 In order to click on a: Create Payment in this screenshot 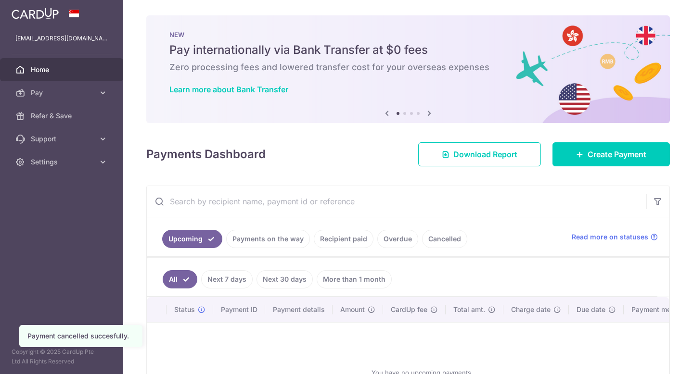, I will do `click(611, 155)`.